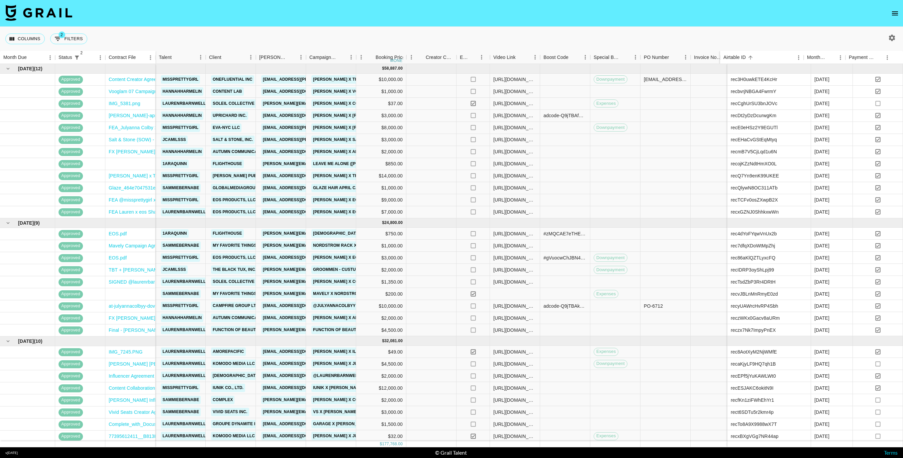 The image size is (903, 458). I want to click on div: adcode-Q9jTBAfM2NNhPbdyVY62a57kG-5WknxyyOOUoFz1k3G3W3hPa2vs-eexR1crHWx0mbo TT spark #dj8guDeWUhwZ..., so click(565, 115).